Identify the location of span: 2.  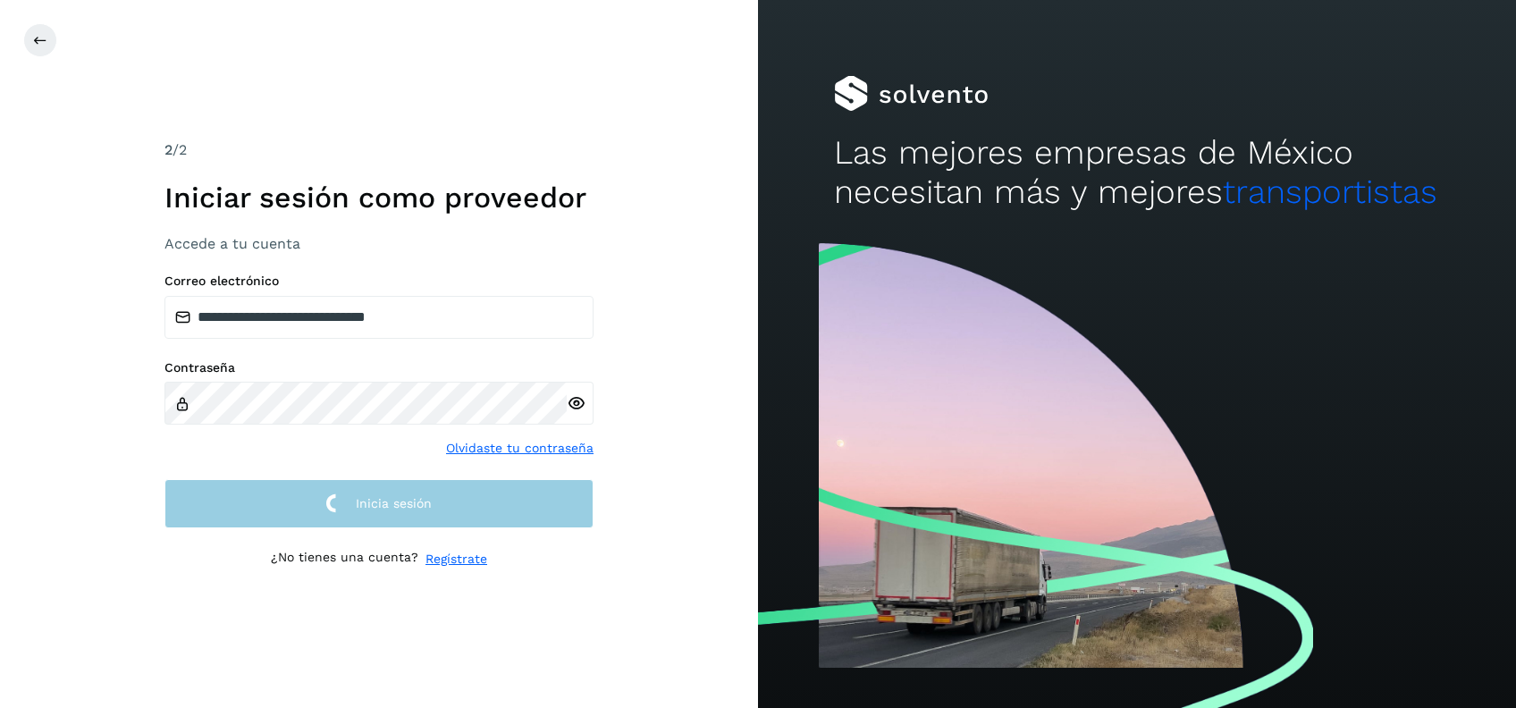
(168, 149).